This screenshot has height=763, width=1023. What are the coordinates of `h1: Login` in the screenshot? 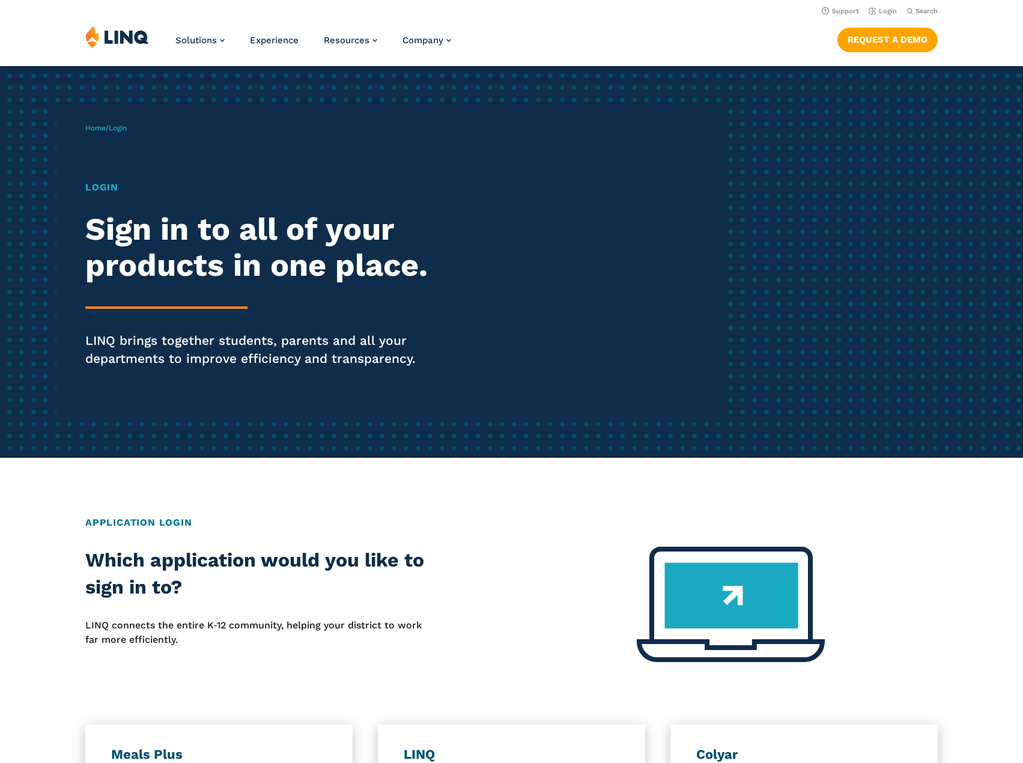 It's located at (282, 187).